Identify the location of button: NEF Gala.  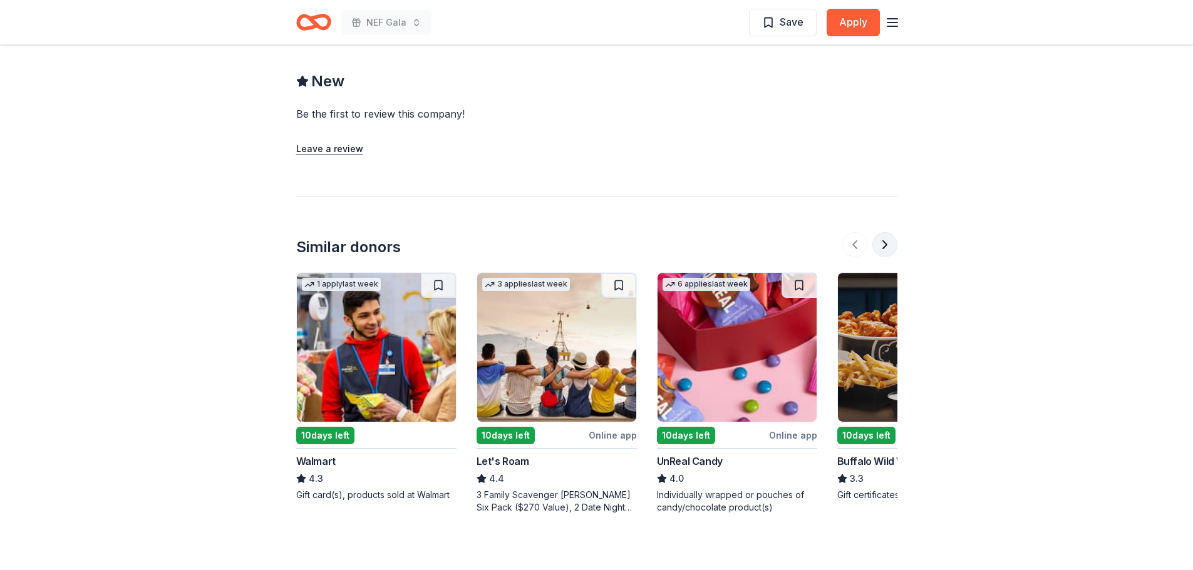
(386, 23).